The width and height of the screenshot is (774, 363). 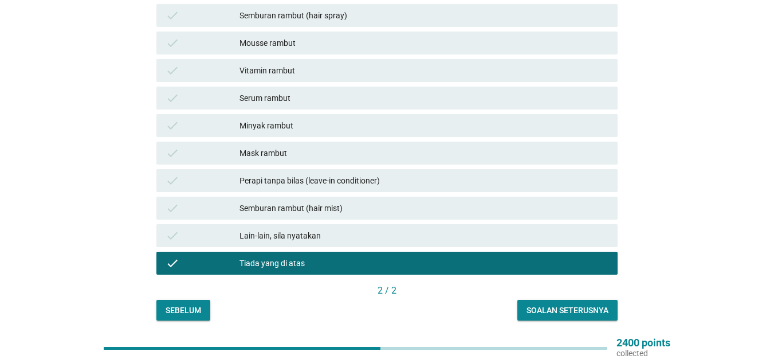 What do you see at coordinates (424, 181) in the screenshot?
I see `div: Perapi tanpa bilas (leave-in conditioner)` at bounding box center [424, 181].